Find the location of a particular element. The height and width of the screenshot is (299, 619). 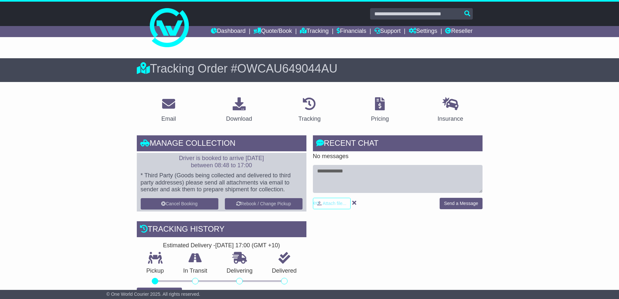

div: RECENT CHAT is located at coordinates (398, 144).